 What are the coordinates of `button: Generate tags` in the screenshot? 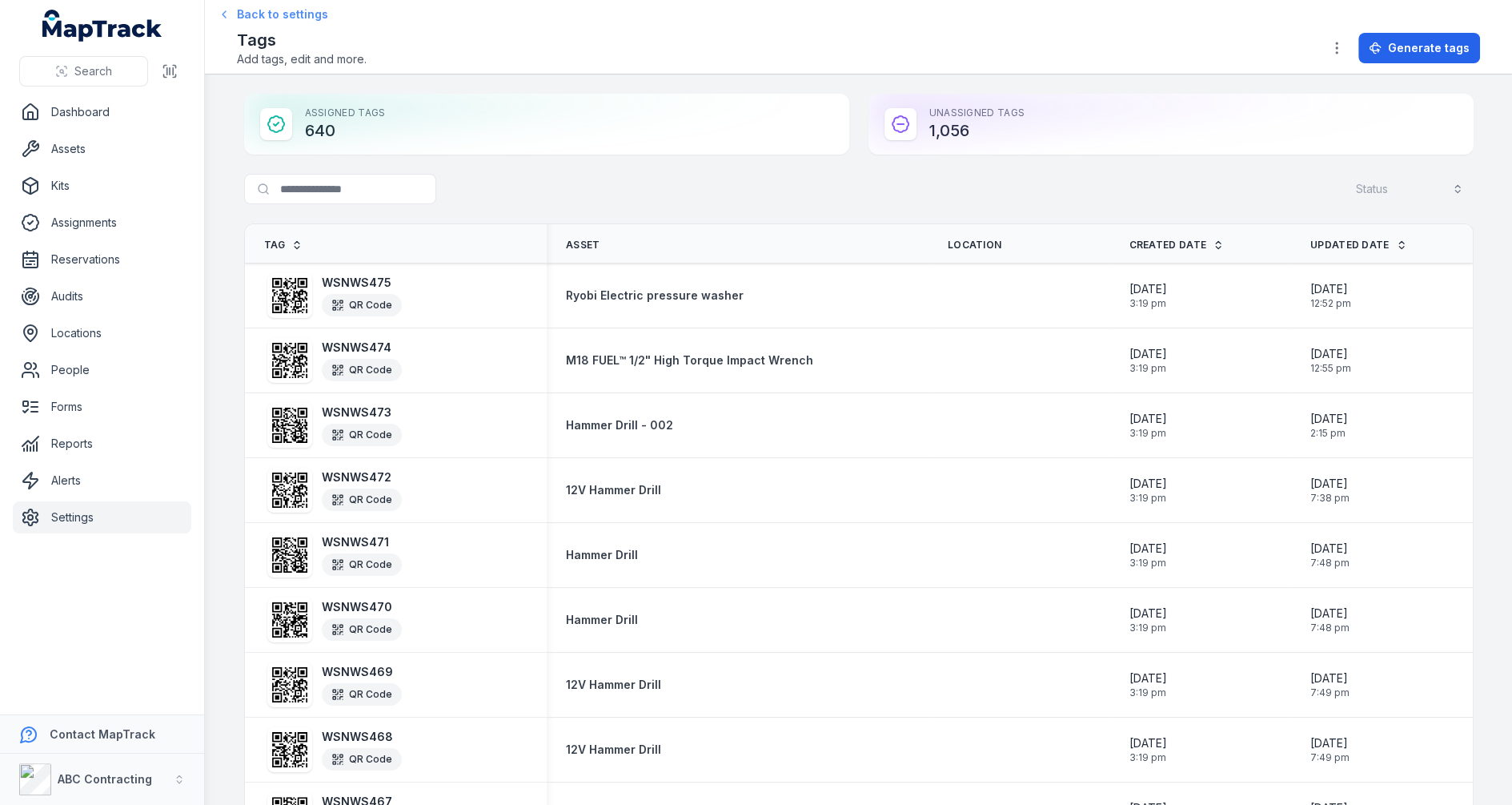 It's located at (1419, 48).